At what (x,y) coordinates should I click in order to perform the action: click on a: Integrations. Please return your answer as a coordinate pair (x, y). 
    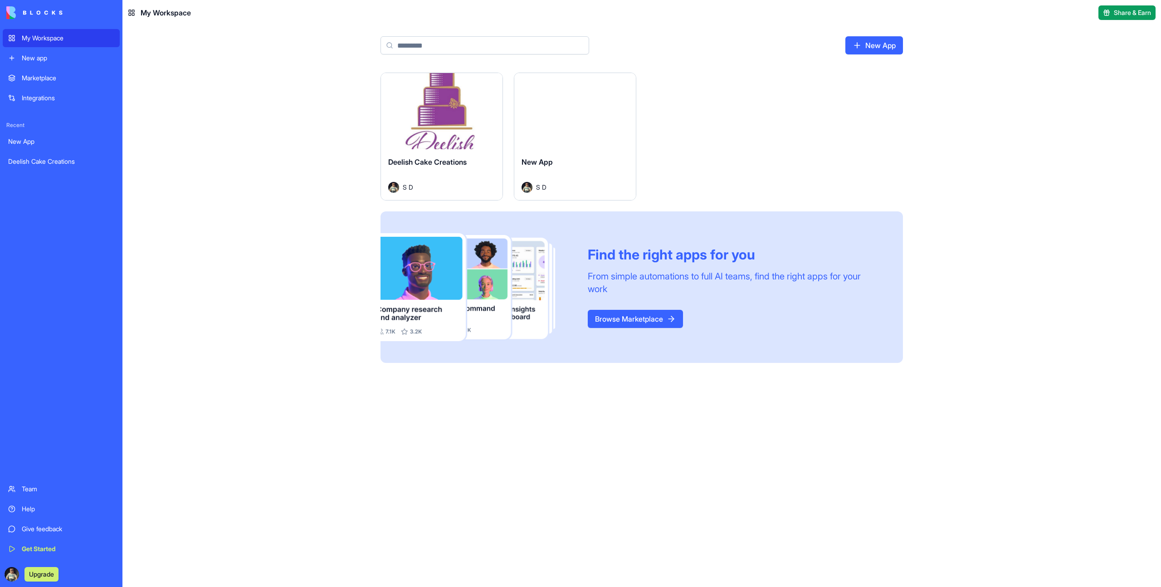
    Looking at the image, I should click on (61, 98).